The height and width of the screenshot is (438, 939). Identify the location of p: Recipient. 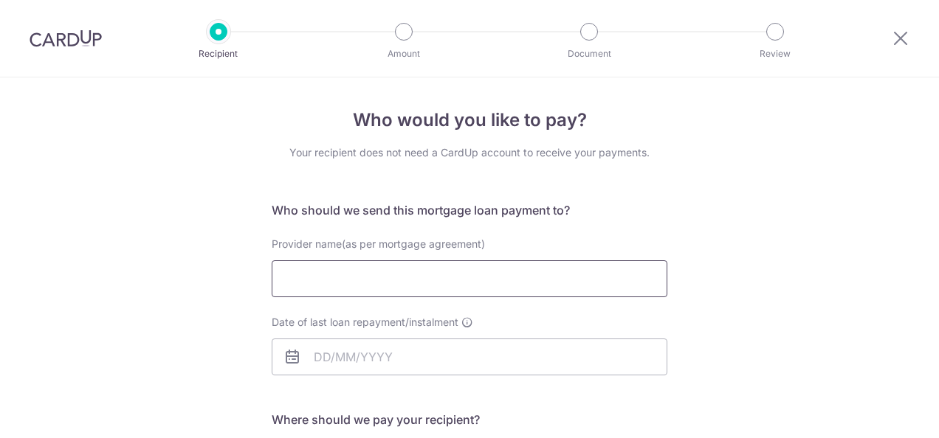
(218, 54).